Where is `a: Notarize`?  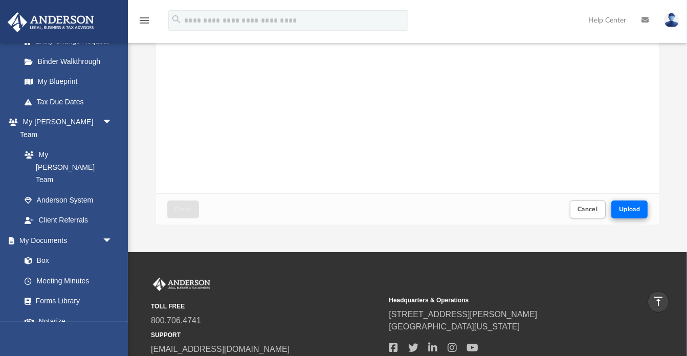
a: Notarize is located at coordinates (69, 321).